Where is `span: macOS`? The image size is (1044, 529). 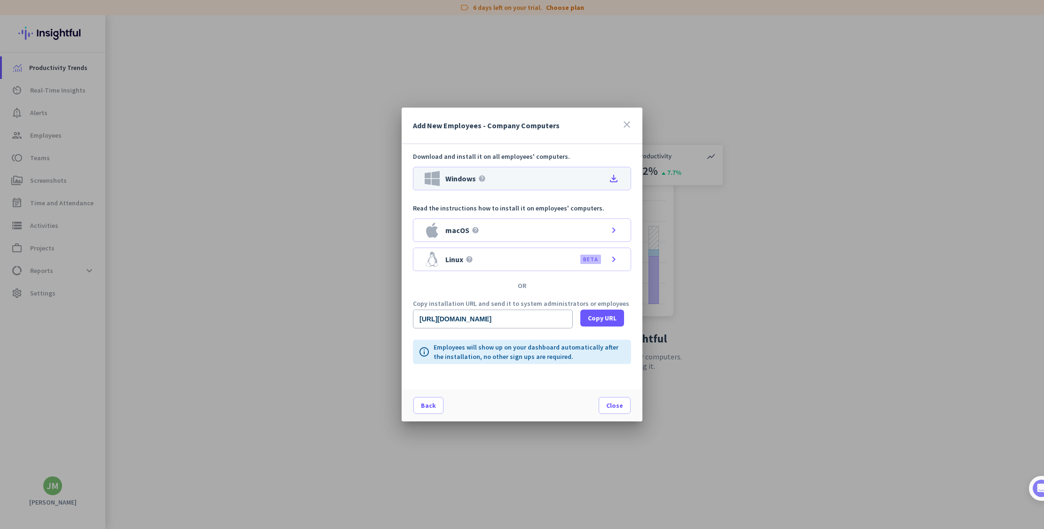 span: macOS is located at coordinates (457, 230).